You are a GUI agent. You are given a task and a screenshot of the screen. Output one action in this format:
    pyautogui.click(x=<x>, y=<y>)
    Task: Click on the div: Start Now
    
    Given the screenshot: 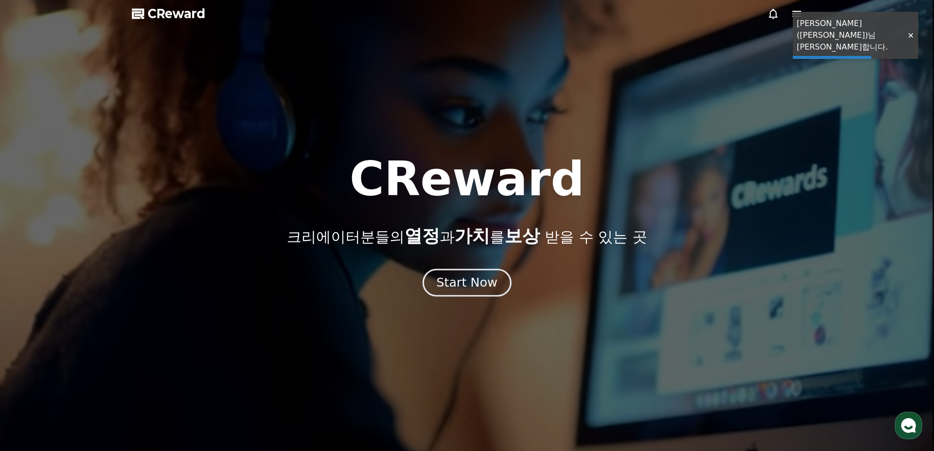 What is the action you would take?
    pyautogui.click(x=467, y=282)
    